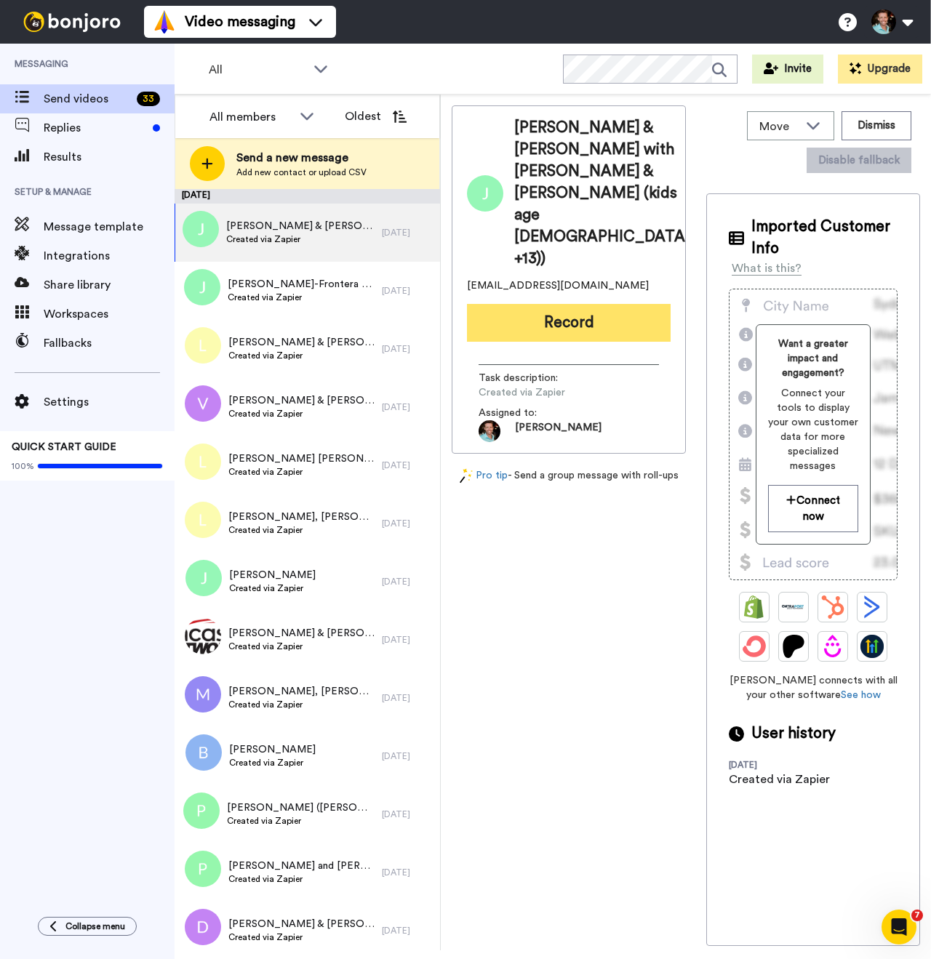  Describe the element at coordinates (109, 285) in the screenshot. I see `span: Share library` at that location.